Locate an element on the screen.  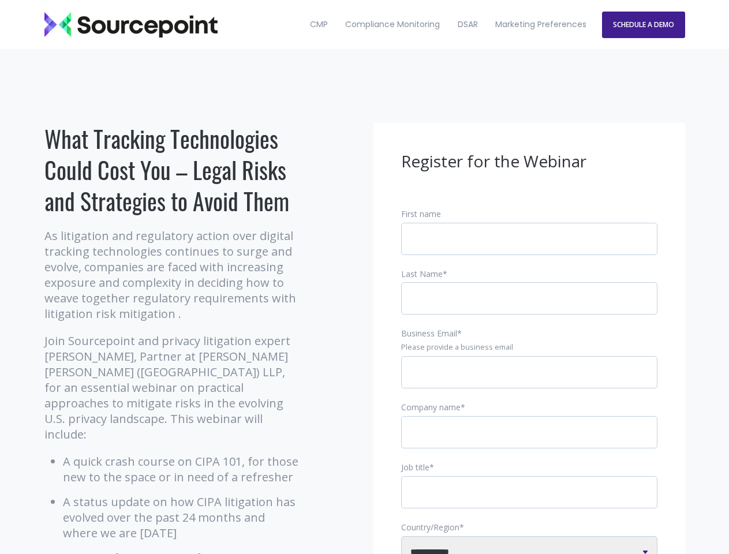
span: First name is located at coordinates (421, 214).